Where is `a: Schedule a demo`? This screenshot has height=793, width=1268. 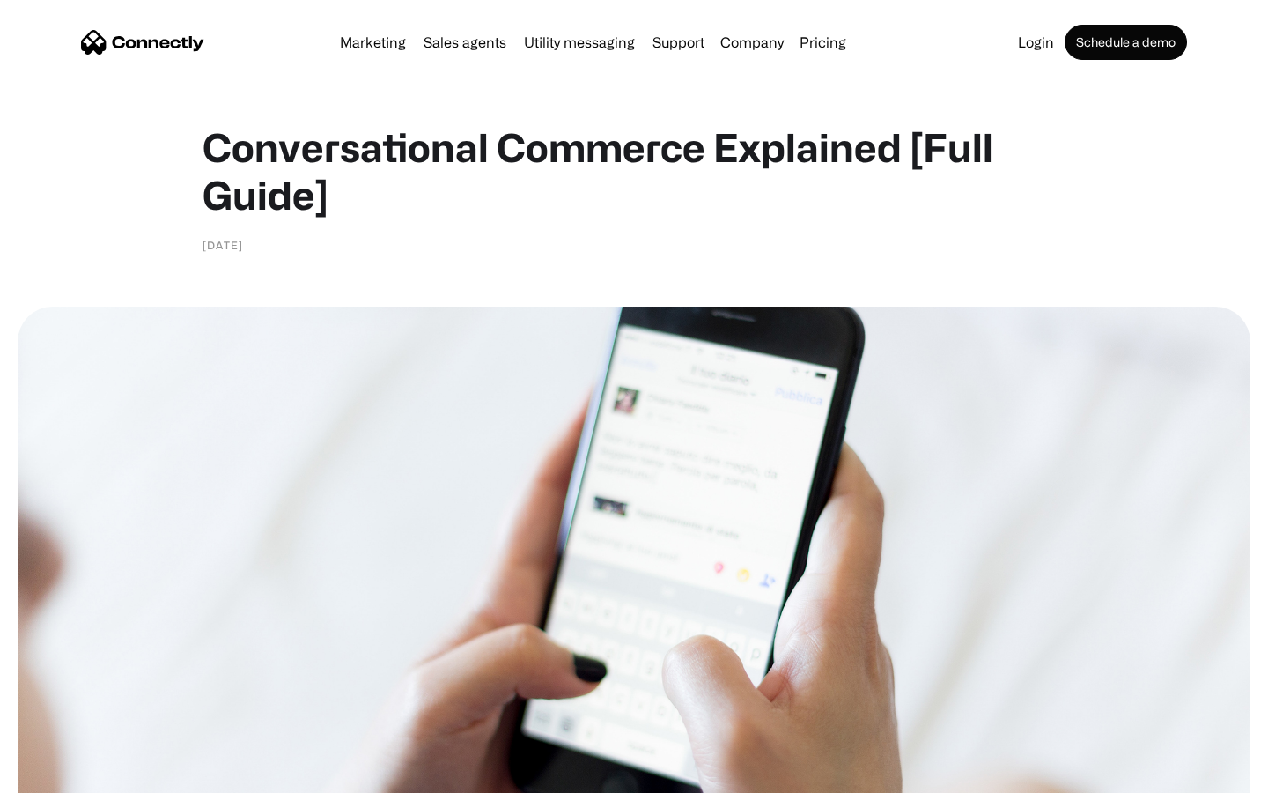
a: Schedule a demo is located at coordinates (1126, 42).